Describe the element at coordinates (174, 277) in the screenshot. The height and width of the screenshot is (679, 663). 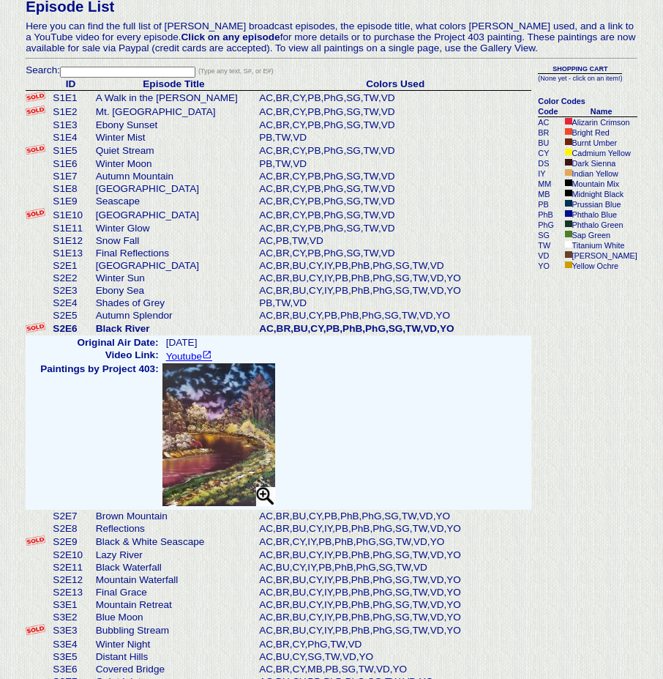
I see `td: Winter Sun` at that location.